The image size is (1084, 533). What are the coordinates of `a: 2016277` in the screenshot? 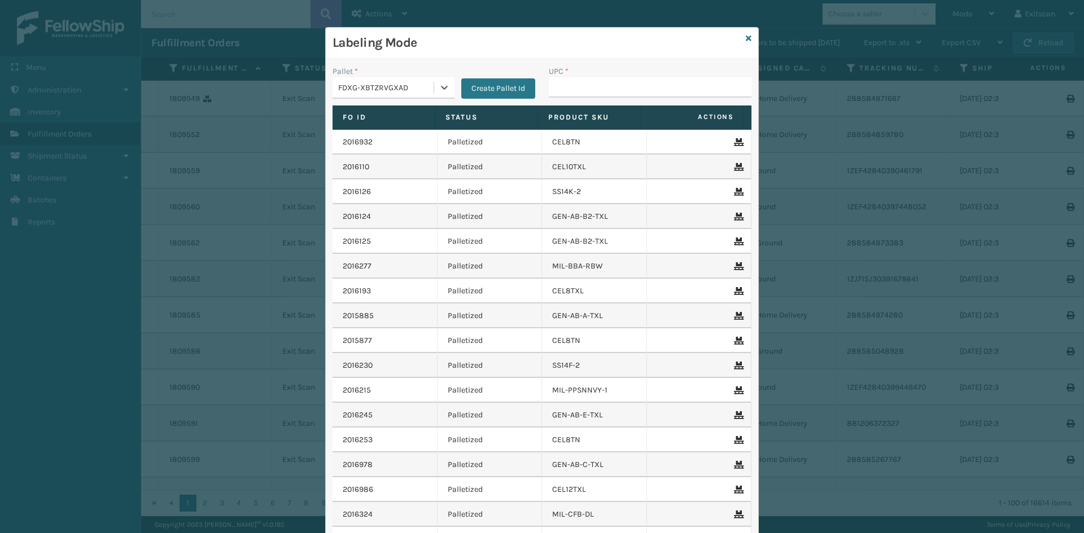 It's located at (357, 266).